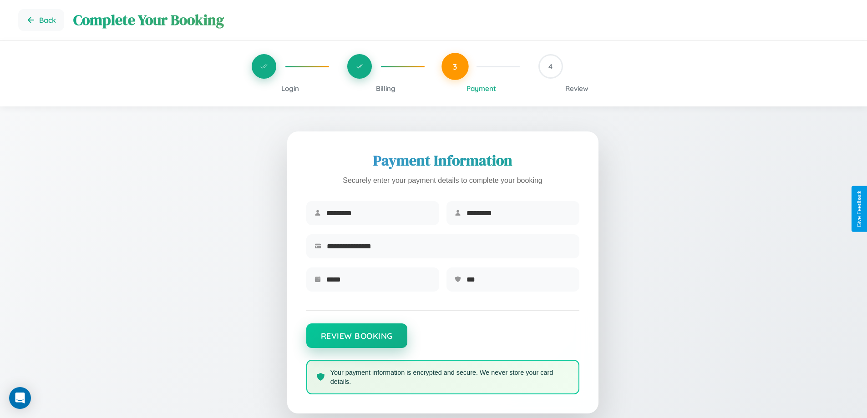  What do you see at coordinates (385, 88) in the screenshot?
I see `span: Billing` at bounding box center [385, 88].